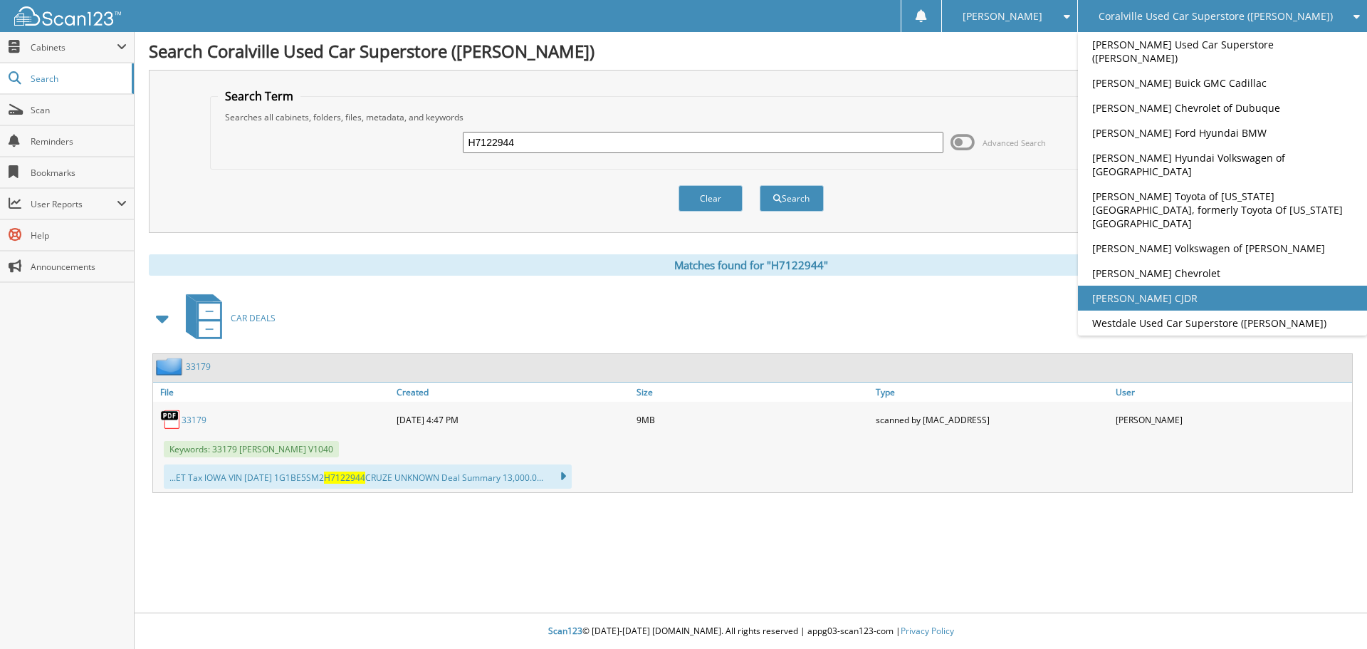  Describe the element at coordinates (345, 477) in the screenshot. I see `span: H7122944` at that location.